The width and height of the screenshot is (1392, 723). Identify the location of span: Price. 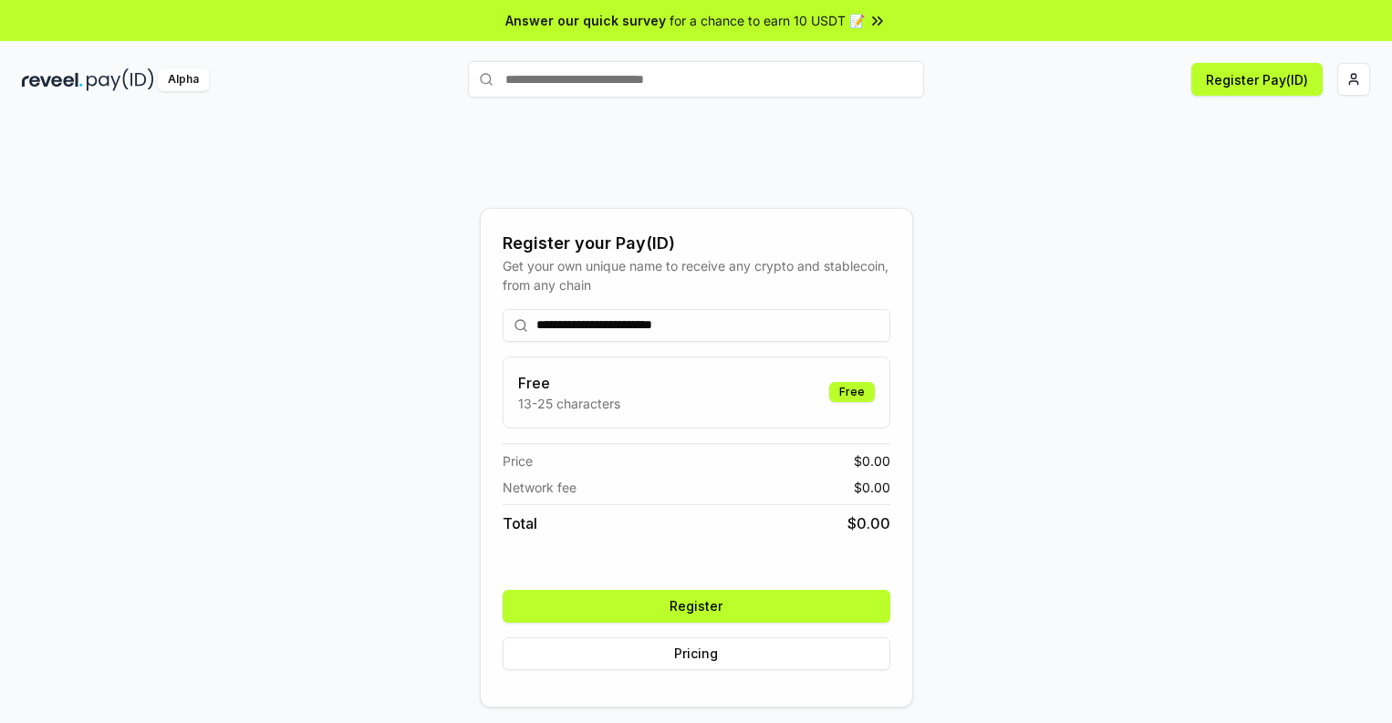
(517, 461).